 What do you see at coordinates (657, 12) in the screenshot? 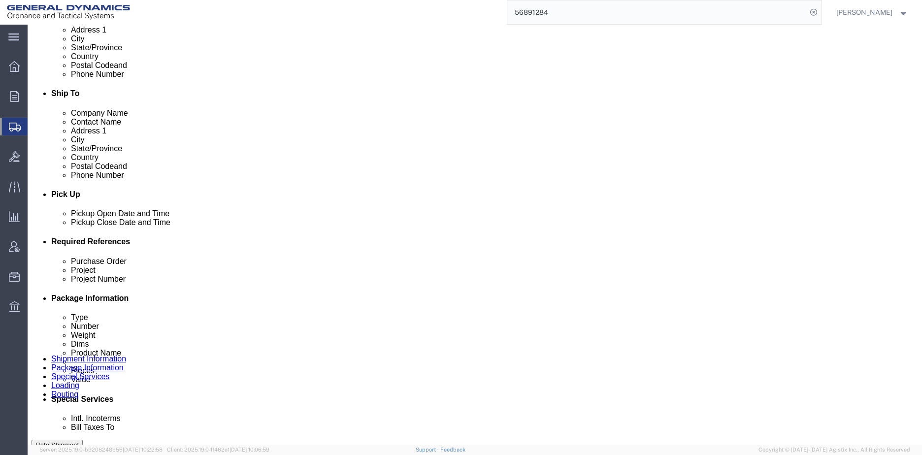
I see `input: Search for shipment number, reference number` at bounding box center [657, 12].